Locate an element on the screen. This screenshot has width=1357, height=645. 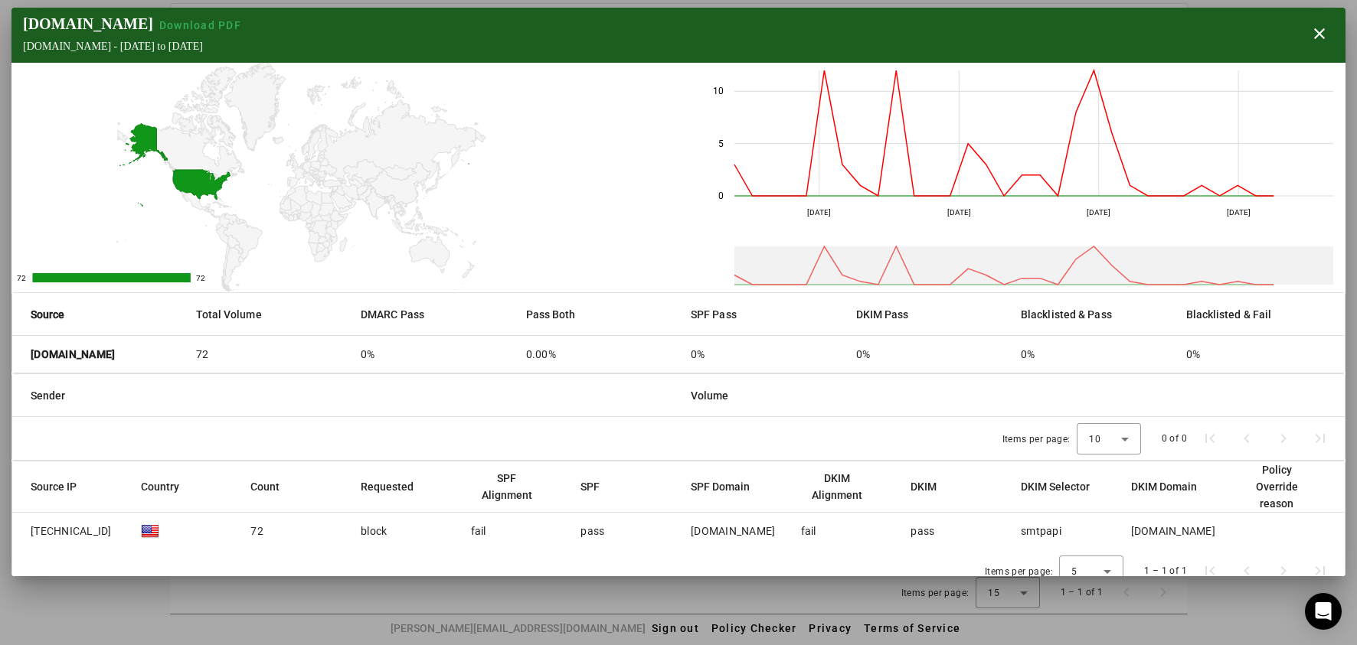
div: Open Intercom Messenger is located at coordinates (1323, 612).